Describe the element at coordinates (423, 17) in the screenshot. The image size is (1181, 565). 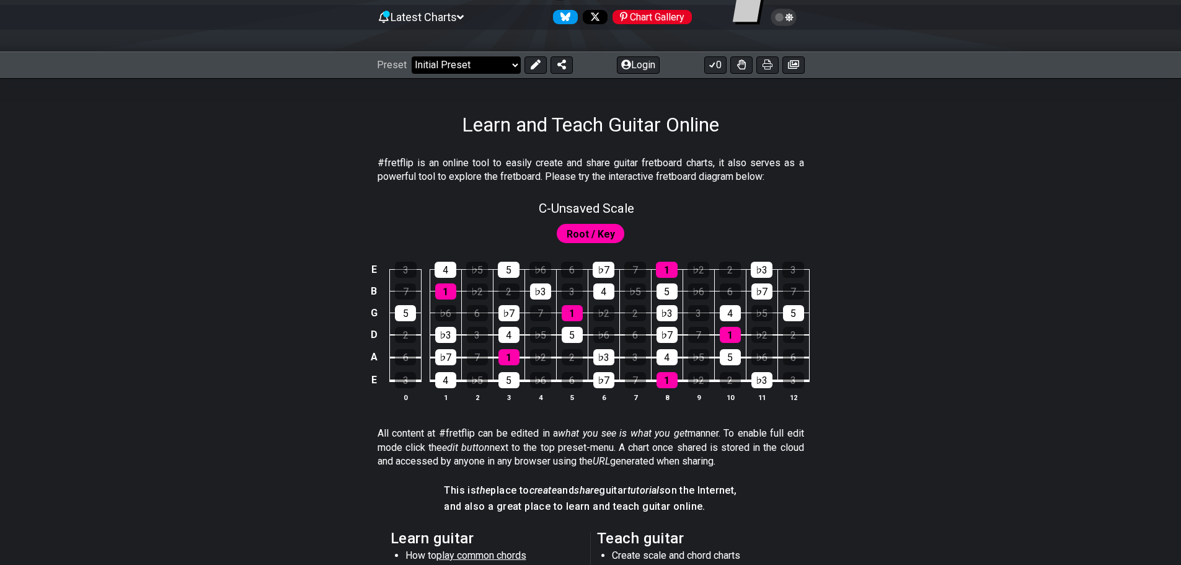
I see `span: Latest Charts` at that location.